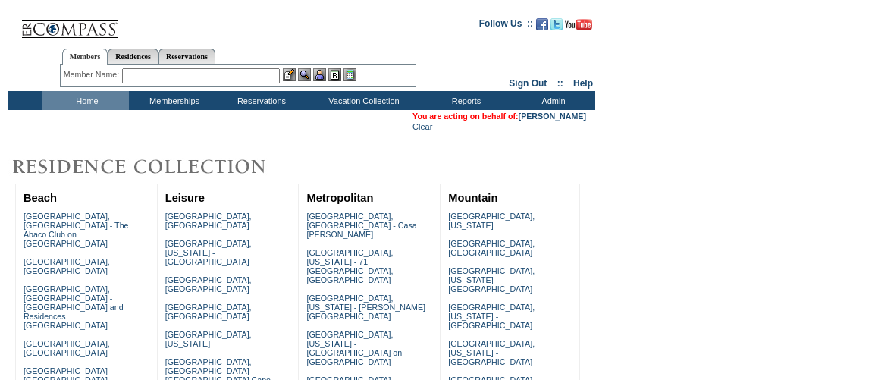 The image size is (872, 380). Describe the element at coordinates (578, 24) in the screenshot. I see `img: Subscribe to our YouTube Channel` at that location.